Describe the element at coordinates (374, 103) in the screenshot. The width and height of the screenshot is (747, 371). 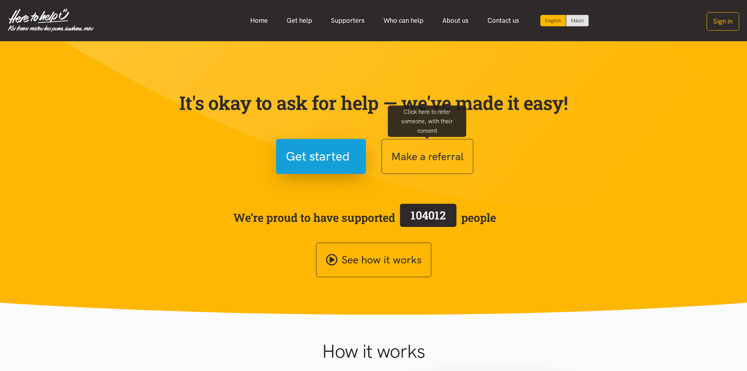
I see `p: It's okay to ask for help — we've made it easy!` at that location.